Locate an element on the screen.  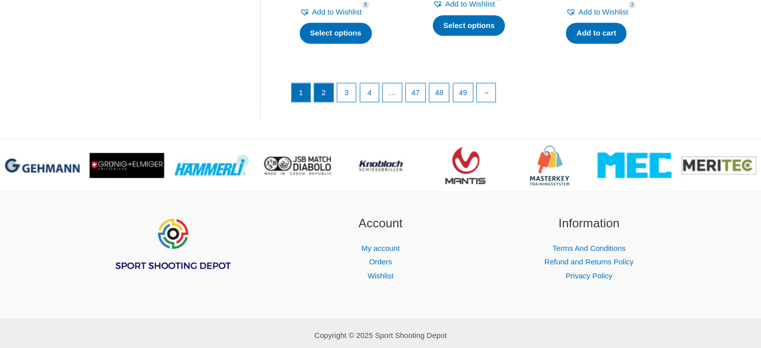
nav: Product Pagination is located at coordinates (485, 95).